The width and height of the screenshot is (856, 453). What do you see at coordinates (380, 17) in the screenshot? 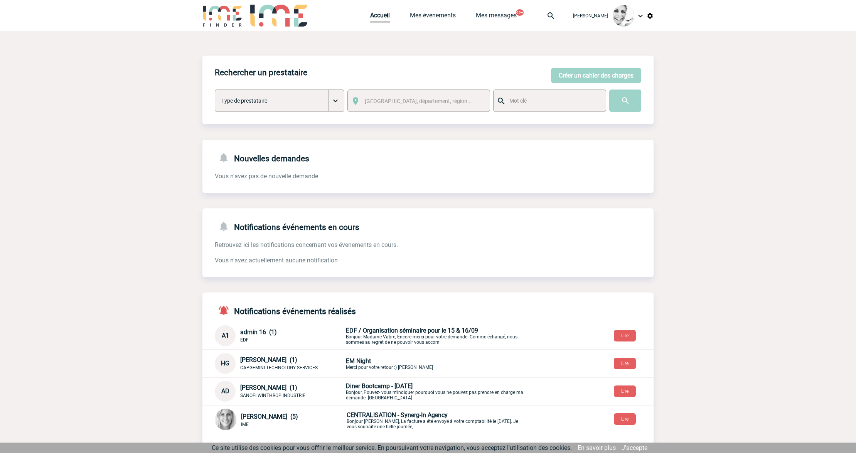
I see `a: Accueil` at bounding box center [380, 17].